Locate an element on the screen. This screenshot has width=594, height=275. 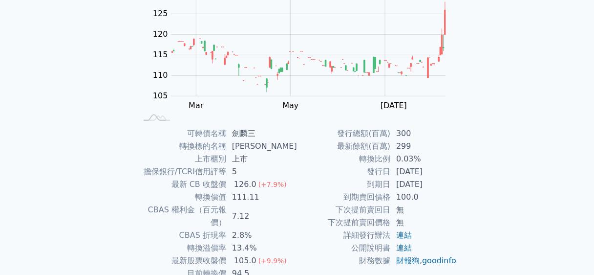
tspan: Mar is located at coordinates (196, 105).